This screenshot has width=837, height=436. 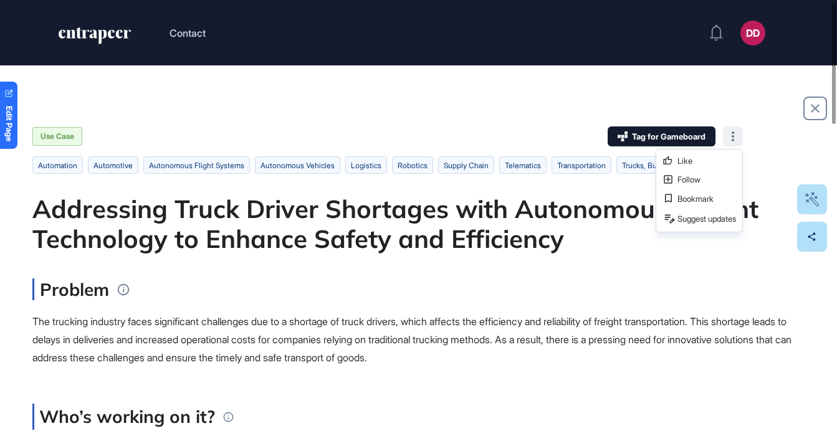 What do you see at coordinates (412, 340) in the screenshot?
I see `span: The trucking industry faces significant challenges due to a shortage of truck drivers, which affe...` at bounding box center [412, 340].